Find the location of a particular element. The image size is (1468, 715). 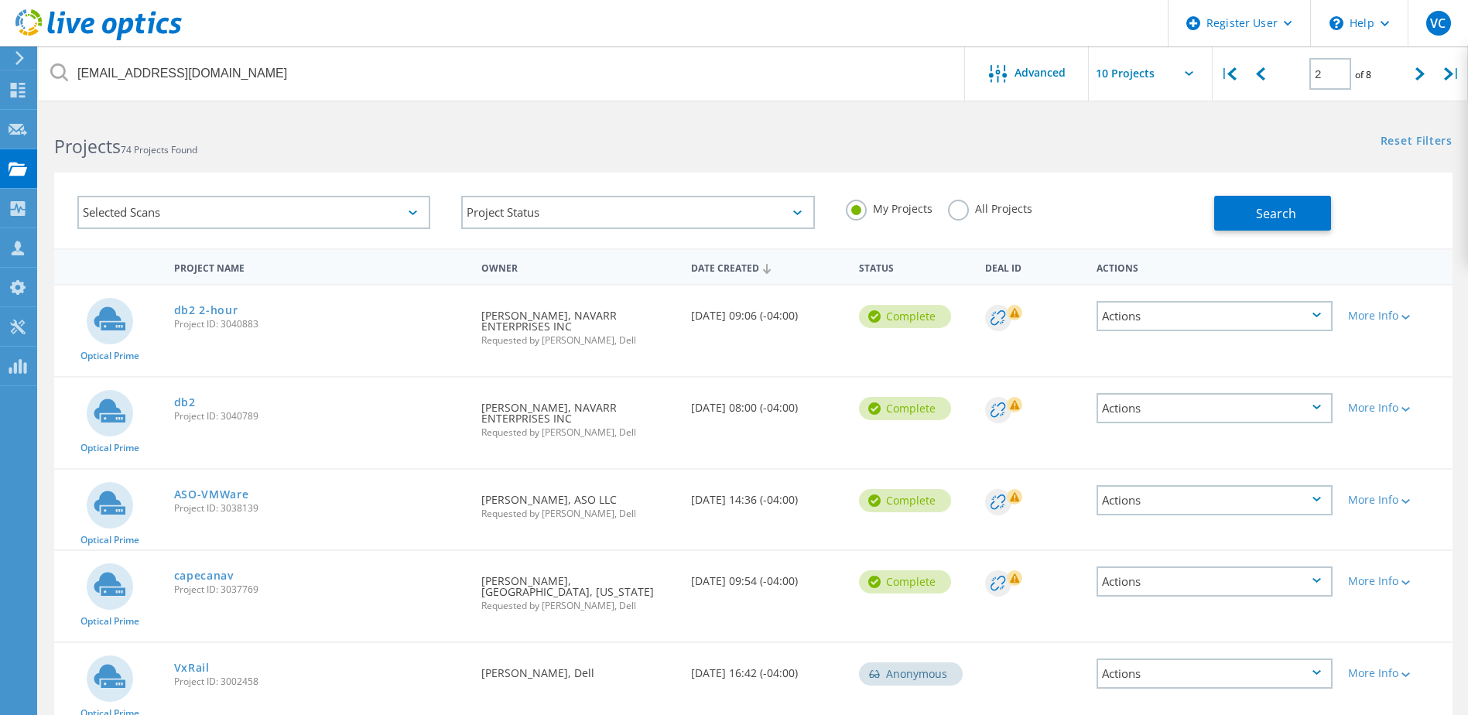

a: capecanav is located at coordinates (204, 576).